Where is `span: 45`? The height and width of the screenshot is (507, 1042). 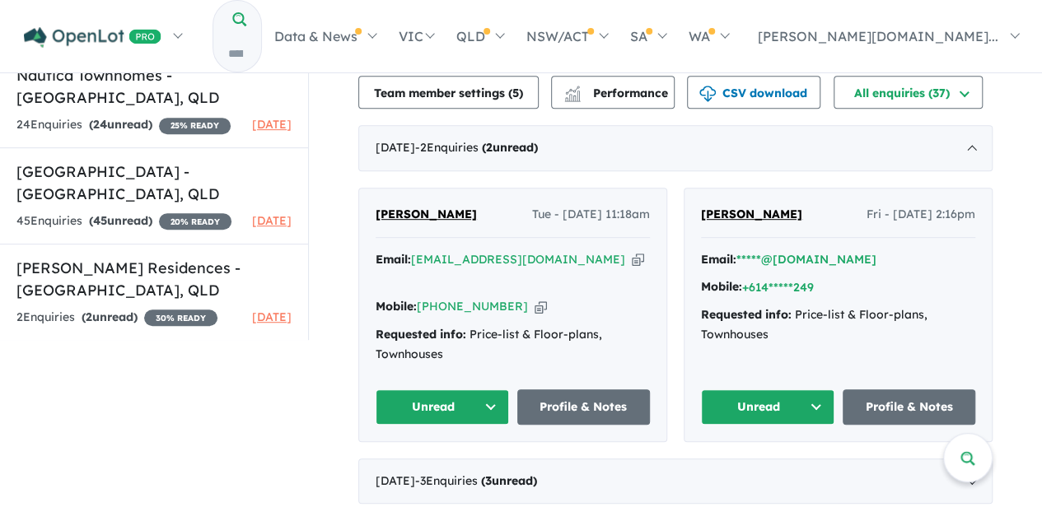 span: 45 is located at coordinates (100, 221).